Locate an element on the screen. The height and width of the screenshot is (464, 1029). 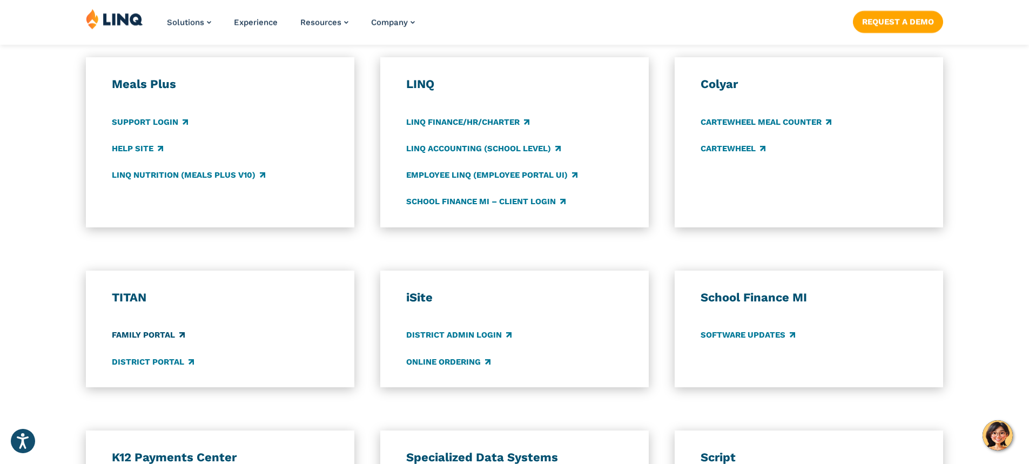
span: Resources is located at coordinates (321, 22).